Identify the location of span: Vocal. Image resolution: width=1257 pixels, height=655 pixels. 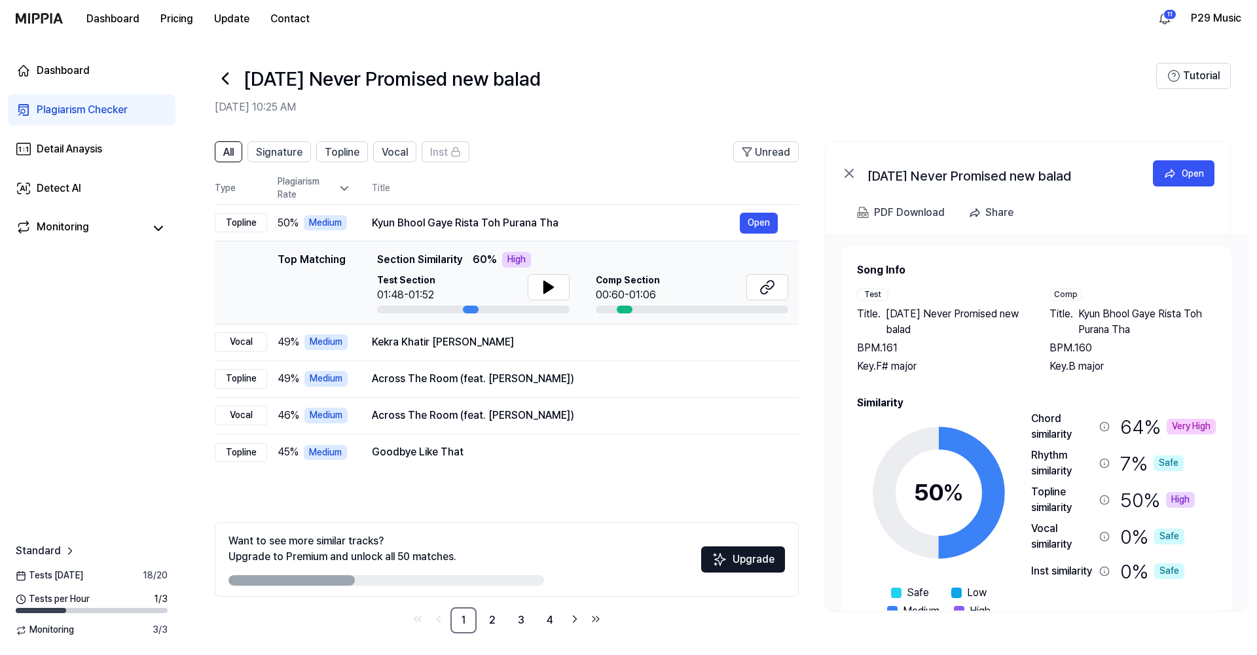
(395, 152).